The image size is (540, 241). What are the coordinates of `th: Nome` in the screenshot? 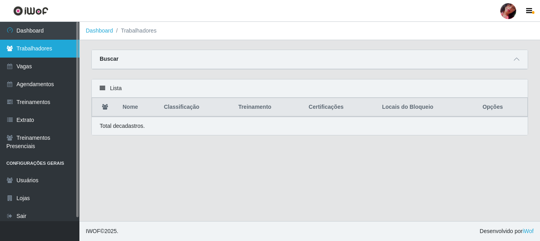 It's located at (139, 107).